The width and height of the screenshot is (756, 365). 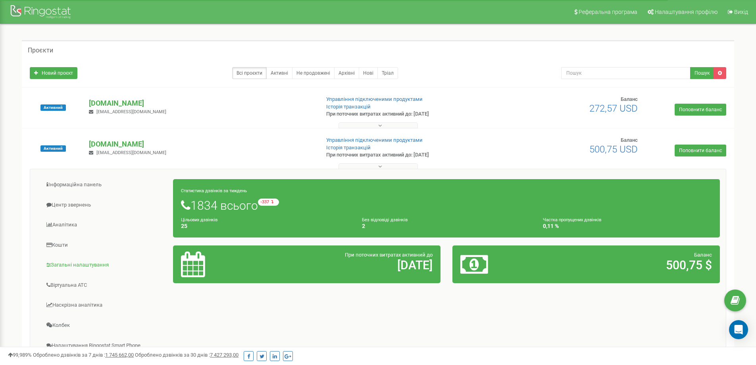 What do you see at coordinates (608, 12) in the screenshot?
I see `span: Реферальна програма` at bounding box center [608, 12].